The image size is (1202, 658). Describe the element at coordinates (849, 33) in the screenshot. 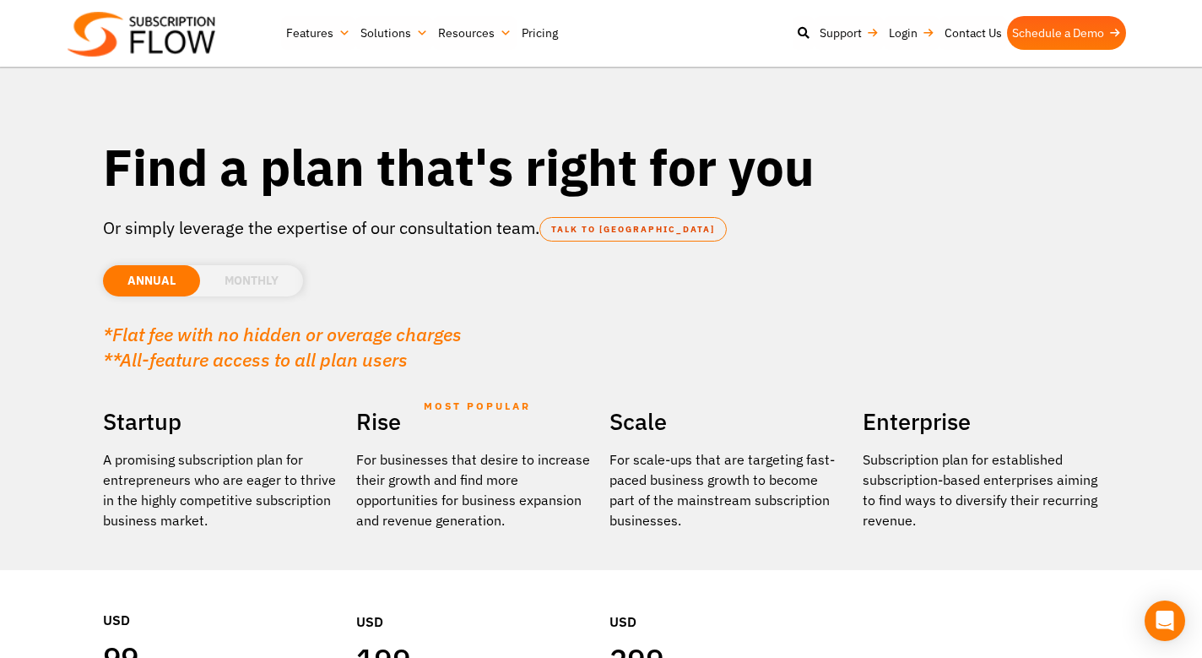

I see `a: Support` at that location.